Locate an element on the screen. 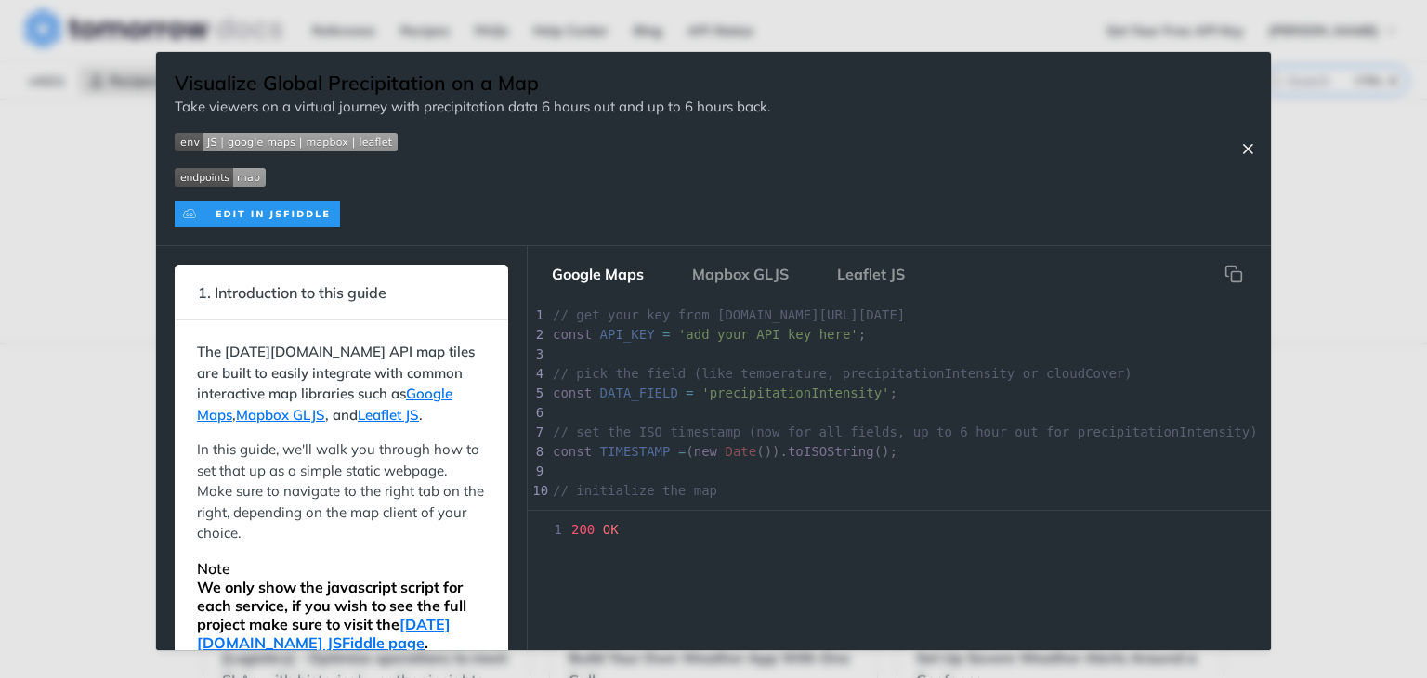 The height and width of the screenshot is (678, 1427). span: 1. Introduction to this guide is located at coordinates (292, 293).